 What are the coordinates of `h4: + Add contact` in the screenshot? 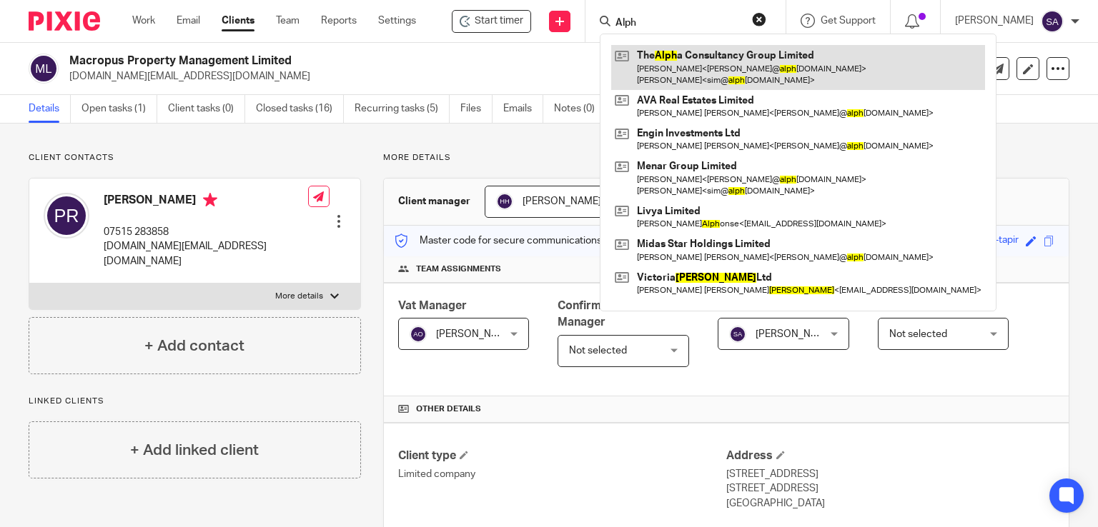 It's located at (194, 346).